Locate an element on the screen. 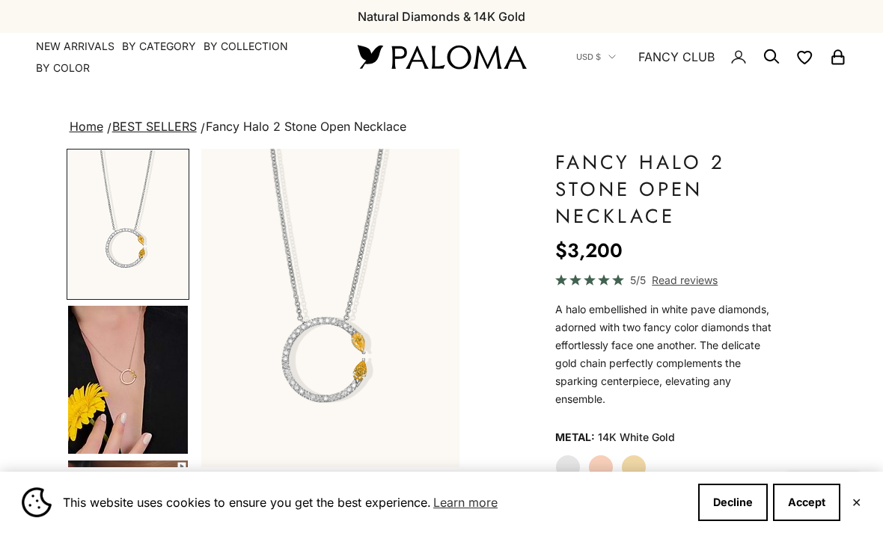  nav: Primary navigation is located at coordinates (179, 57).